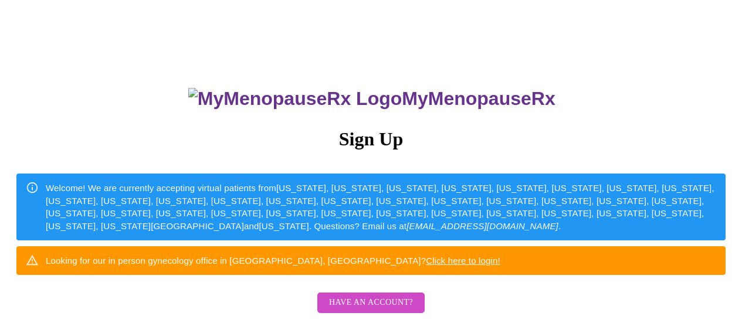 The height and width of the screenshot is (323, 742). I want to click on img: MyMenopauseRx Logo, so click(295, 99).